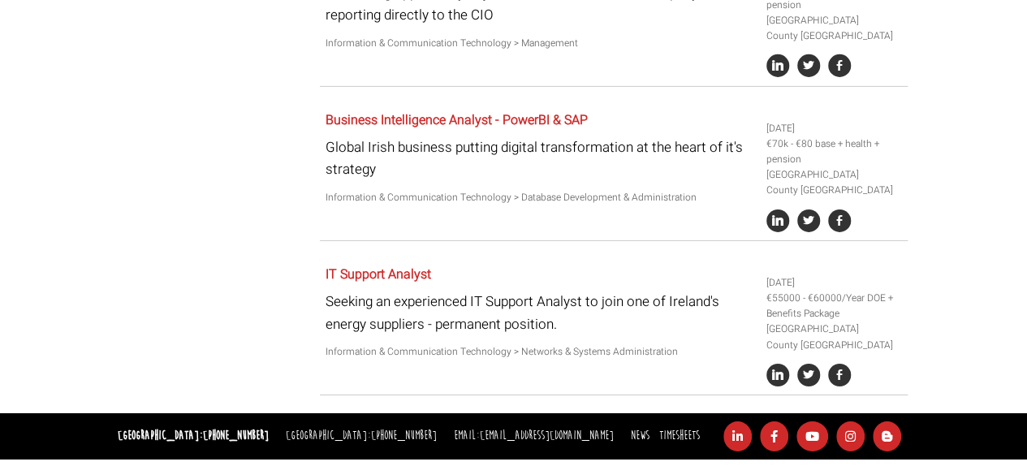 The image size is (1027, 466). What do you see at coordinates (540, 43) in the screenshot?
I see `p: Information & Communication Technology > Management` at bounding box center [540, 43].